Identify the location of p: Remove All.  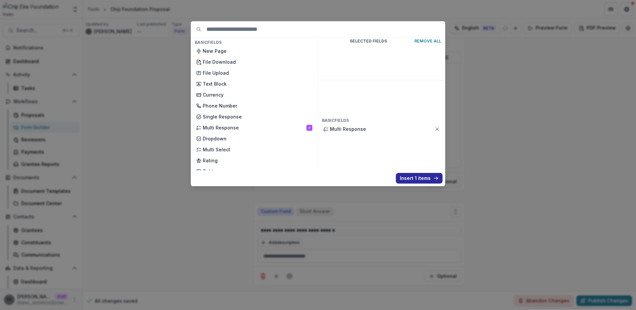
(428, 41).